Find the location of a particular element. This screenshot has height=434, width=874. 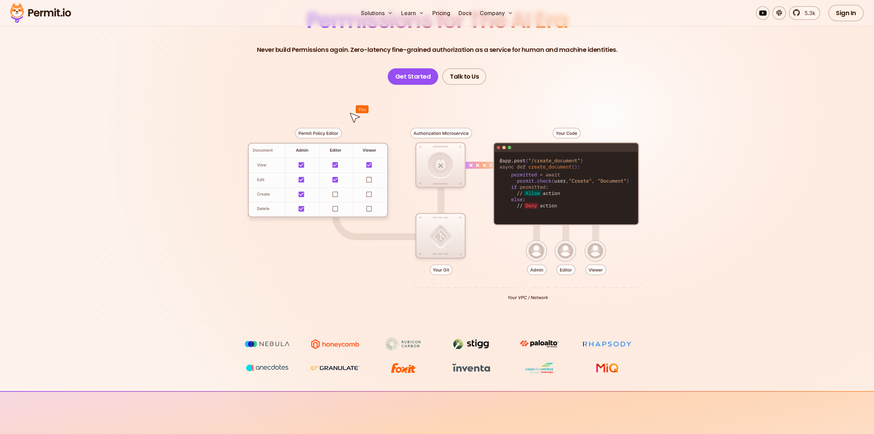

a: Pricing is located at coordinates (441, 13).